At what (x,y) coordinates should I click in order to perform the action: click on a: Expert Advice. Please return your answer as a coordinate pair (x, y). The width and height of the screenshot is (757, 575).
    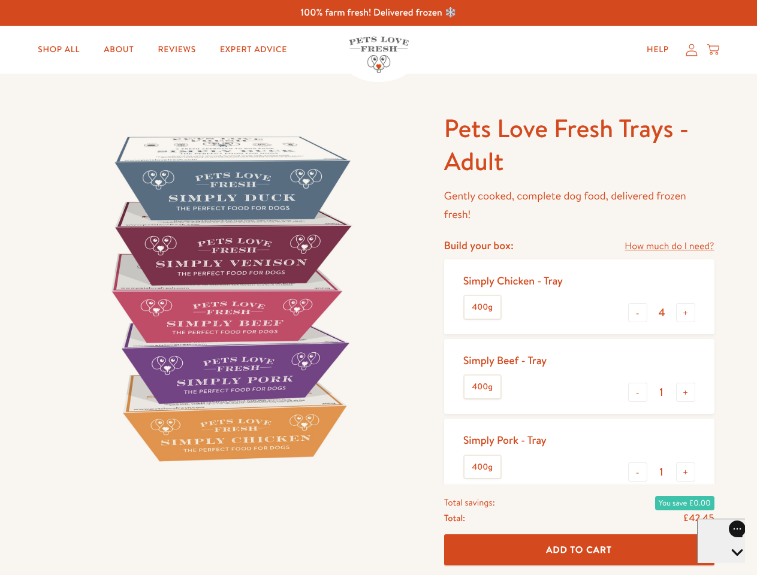
    Looking at the image, I should click on (253, 50).